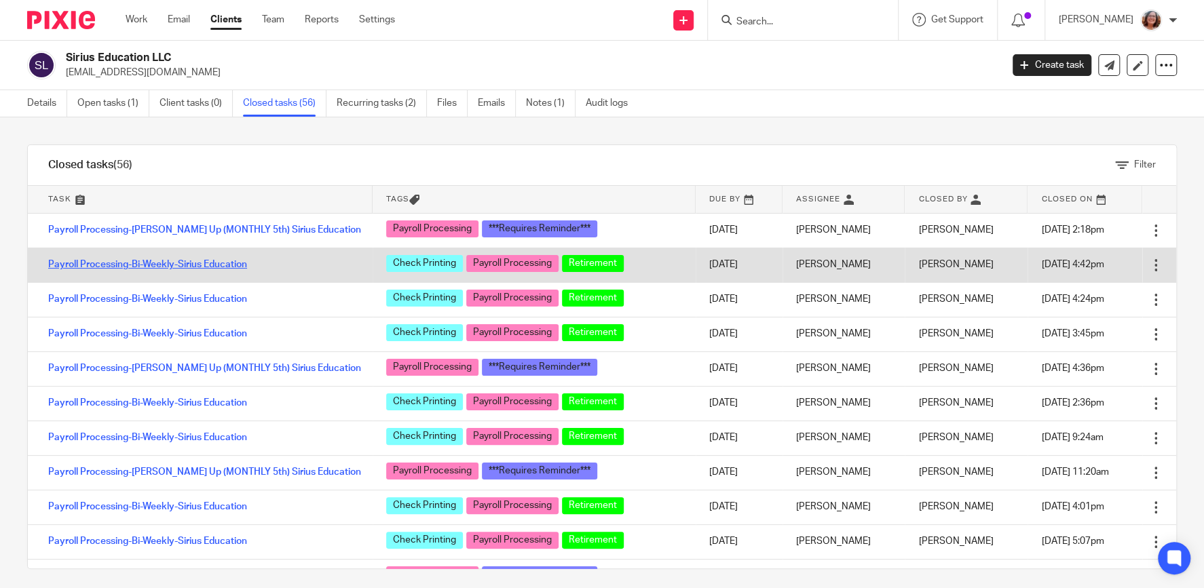 This screenshot has height=588, width=1204. I want to click on a: Reports, so click(322, 20).